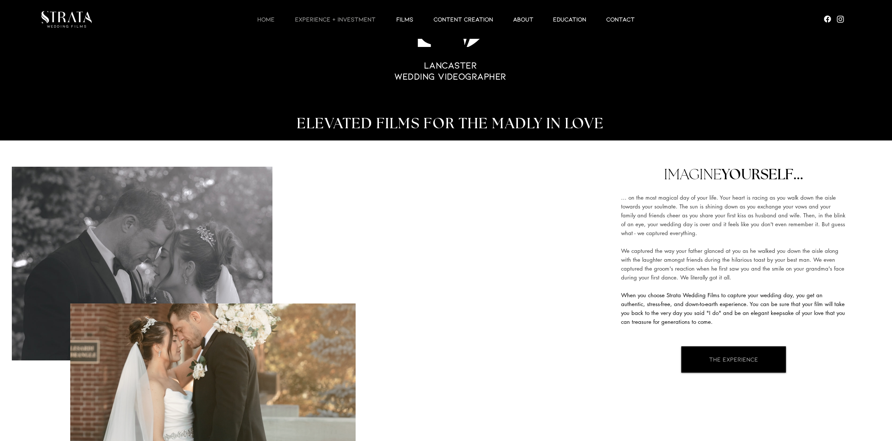 Image resolution: width=892 pixels, height=441 pixels. Describe the element at coordinates (733, 264) in the screenshot. I see `span: We captured the way your father glanced at you as he walked you down the aisle along with the lau...` at that location.